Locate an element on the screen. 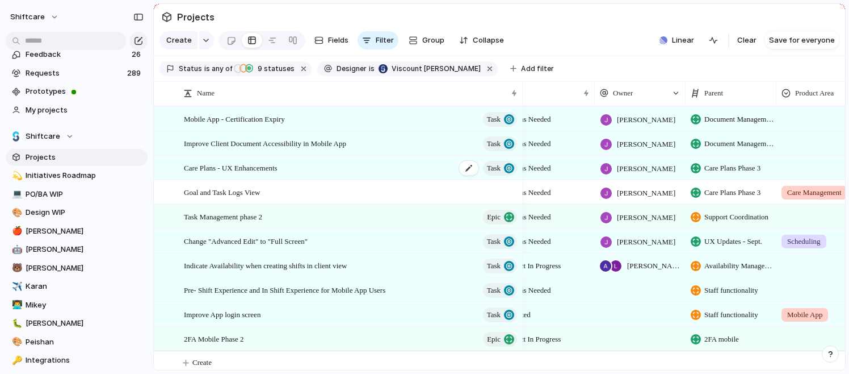 The width and height of the screenshot is (849, 374). span: Integrations is located at coordinates (85, 360).